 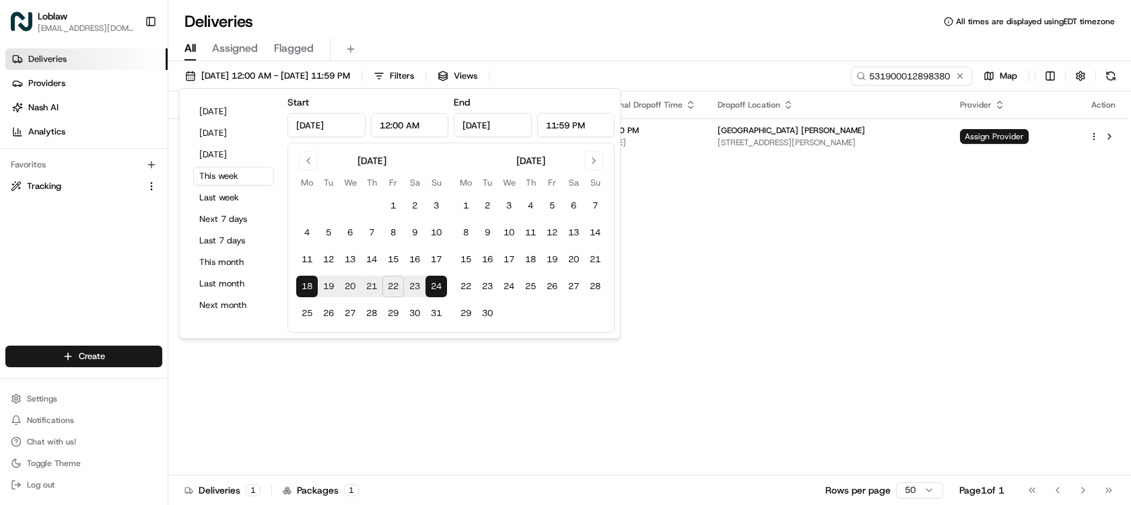 What do you see at coordinates (595, 287) in the screenshot?
I see `button: 28` at bounding box center [595, 287].